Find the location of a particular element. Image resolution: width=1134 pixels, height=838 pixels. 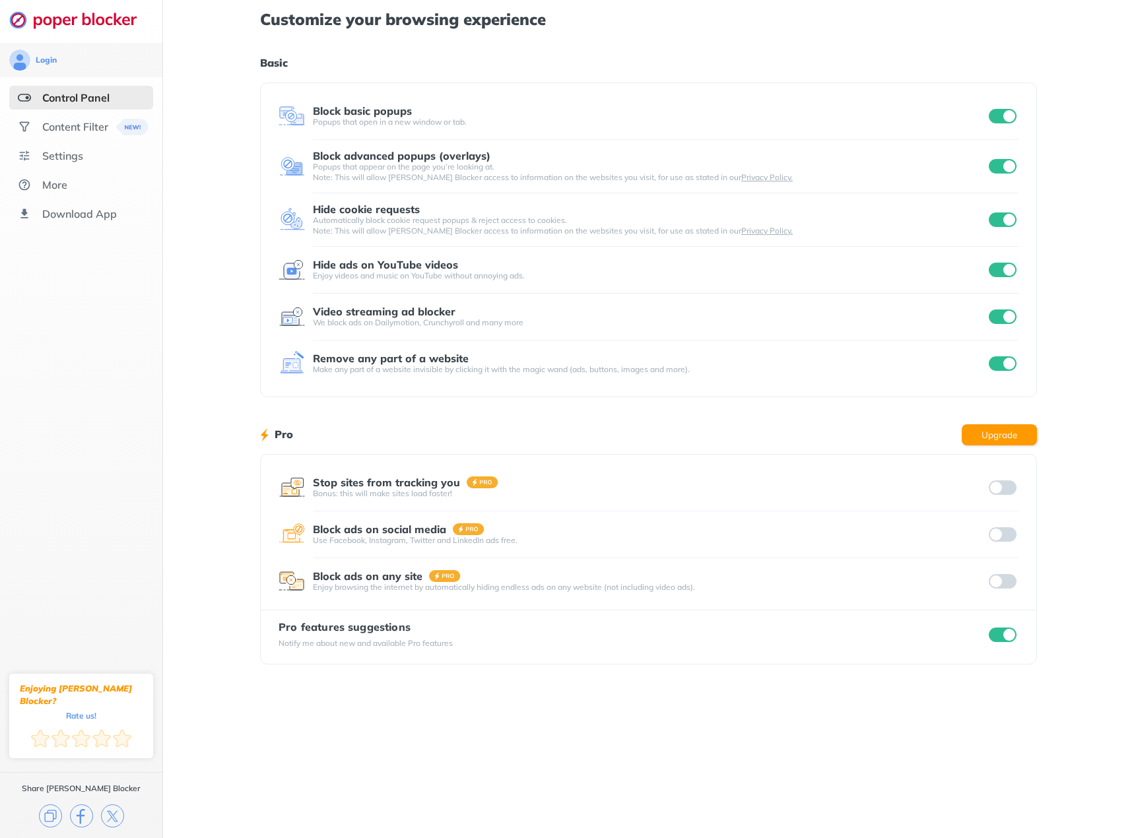

img: avatar.svg is located at coordinates (20, 60).